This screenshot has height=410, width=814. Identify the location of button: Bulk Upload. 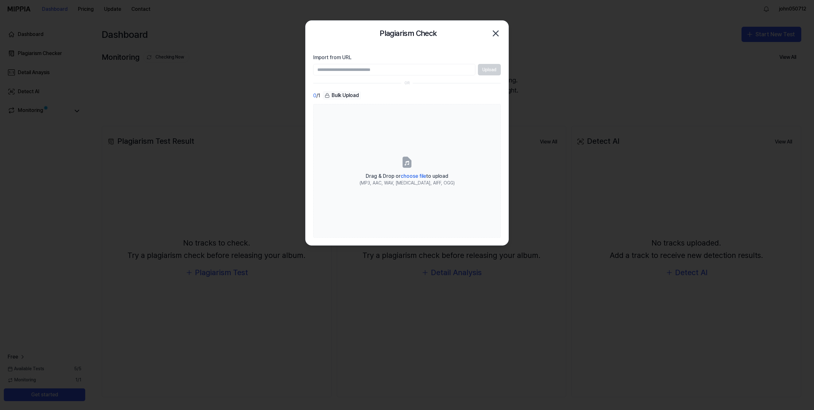
(342, 95).